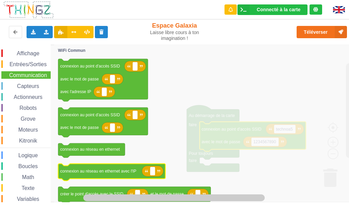 The image size is (349, 207). Describe the element at coordinates (28, 53) in the screenshot. I see `span: Affichage` at that location.